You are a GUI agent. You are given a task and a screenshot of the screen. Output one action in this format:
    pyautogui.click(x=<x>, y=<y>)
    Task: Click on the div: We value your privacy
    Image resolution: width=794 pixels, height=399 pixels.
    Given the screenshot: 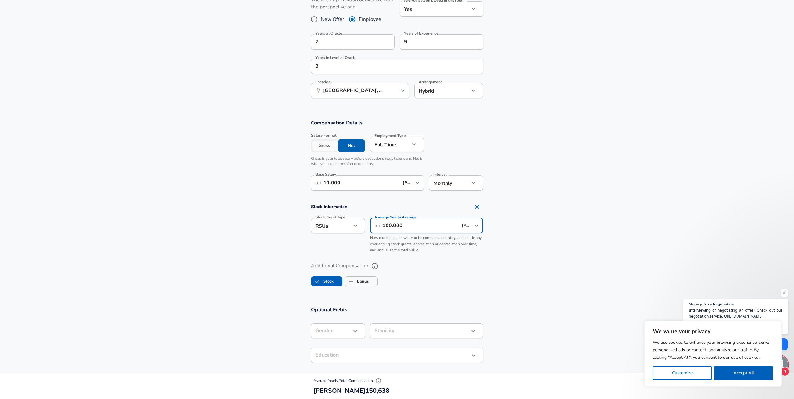 What is the action you would take?
    pyautogui.click(x=713, y=354)
    